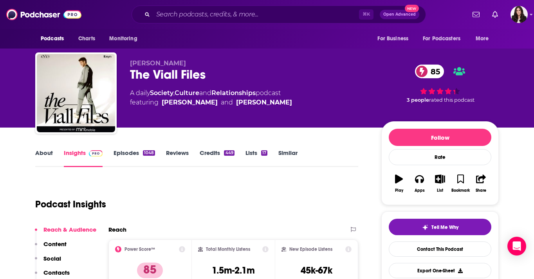  I want to click on button: tell me why sparkleTell Me Why, so click(440, 227).